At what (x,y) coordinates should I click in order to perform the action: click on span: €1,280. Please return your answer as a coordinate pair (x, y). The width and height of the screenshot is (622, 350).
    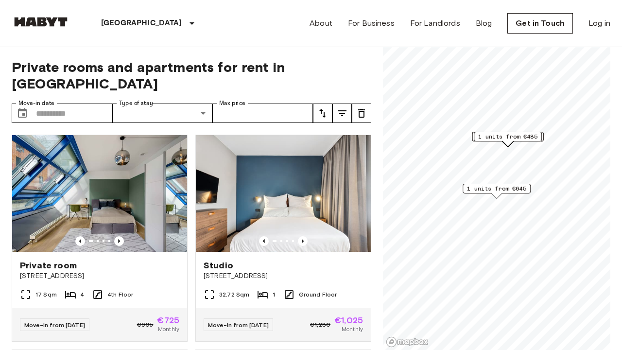
    Looking at the image, I should click on (320, 325).